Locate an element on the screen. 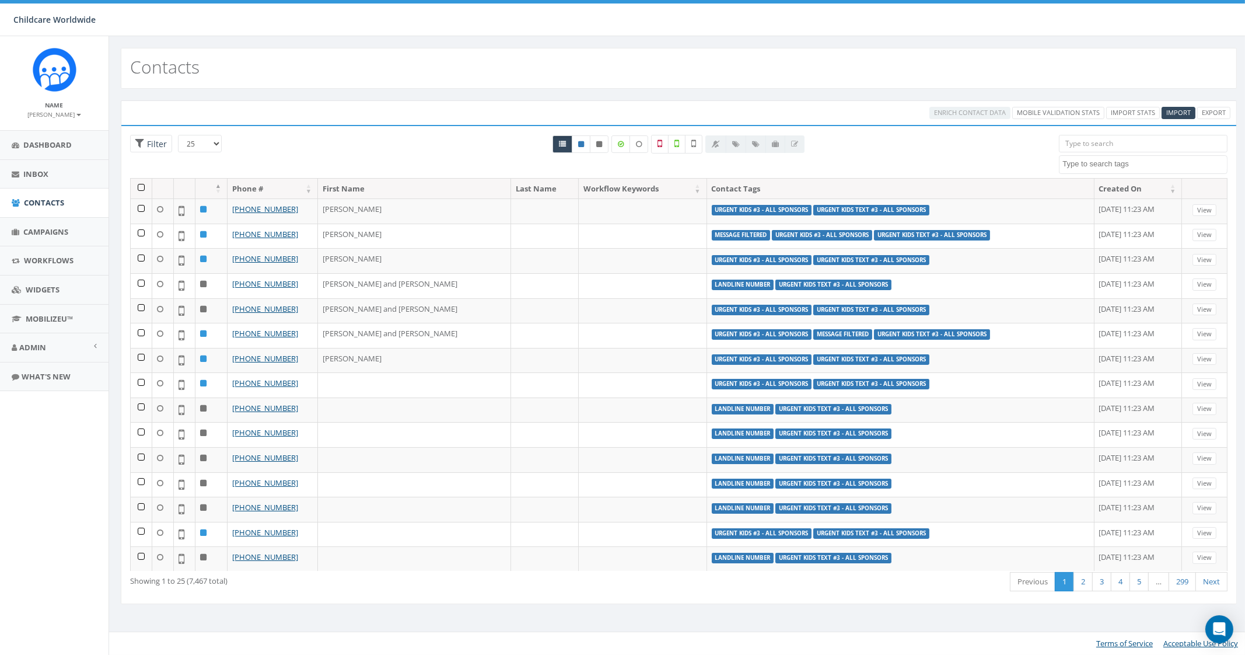 This screenshot has height=655, width=1245. th: Contact Tags is located at coordinates (901, 188).